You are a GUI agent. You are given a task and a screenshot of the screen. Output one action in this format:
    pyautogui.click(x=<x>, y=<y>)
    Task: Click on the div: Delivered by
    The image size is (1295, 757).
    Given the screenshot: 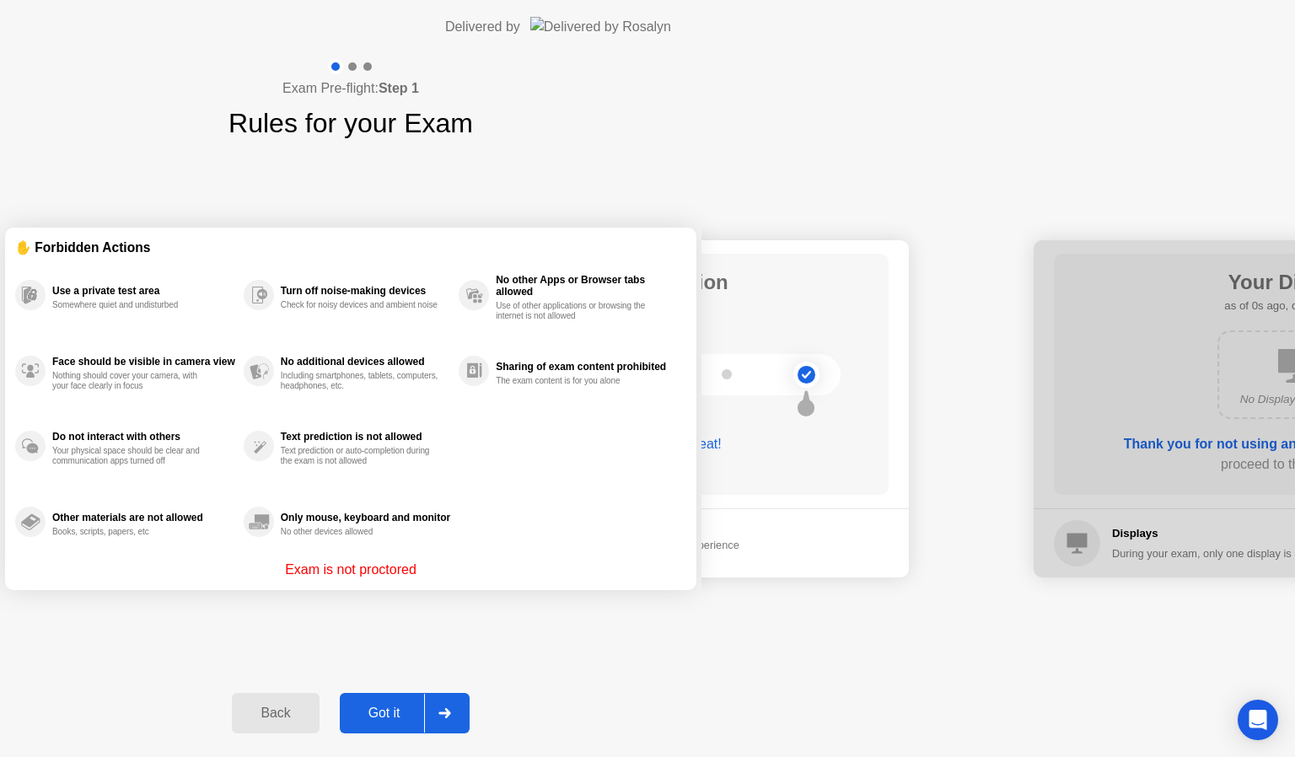 What is the action you would take?
    pyautogui.click(x=482, y=27)
    